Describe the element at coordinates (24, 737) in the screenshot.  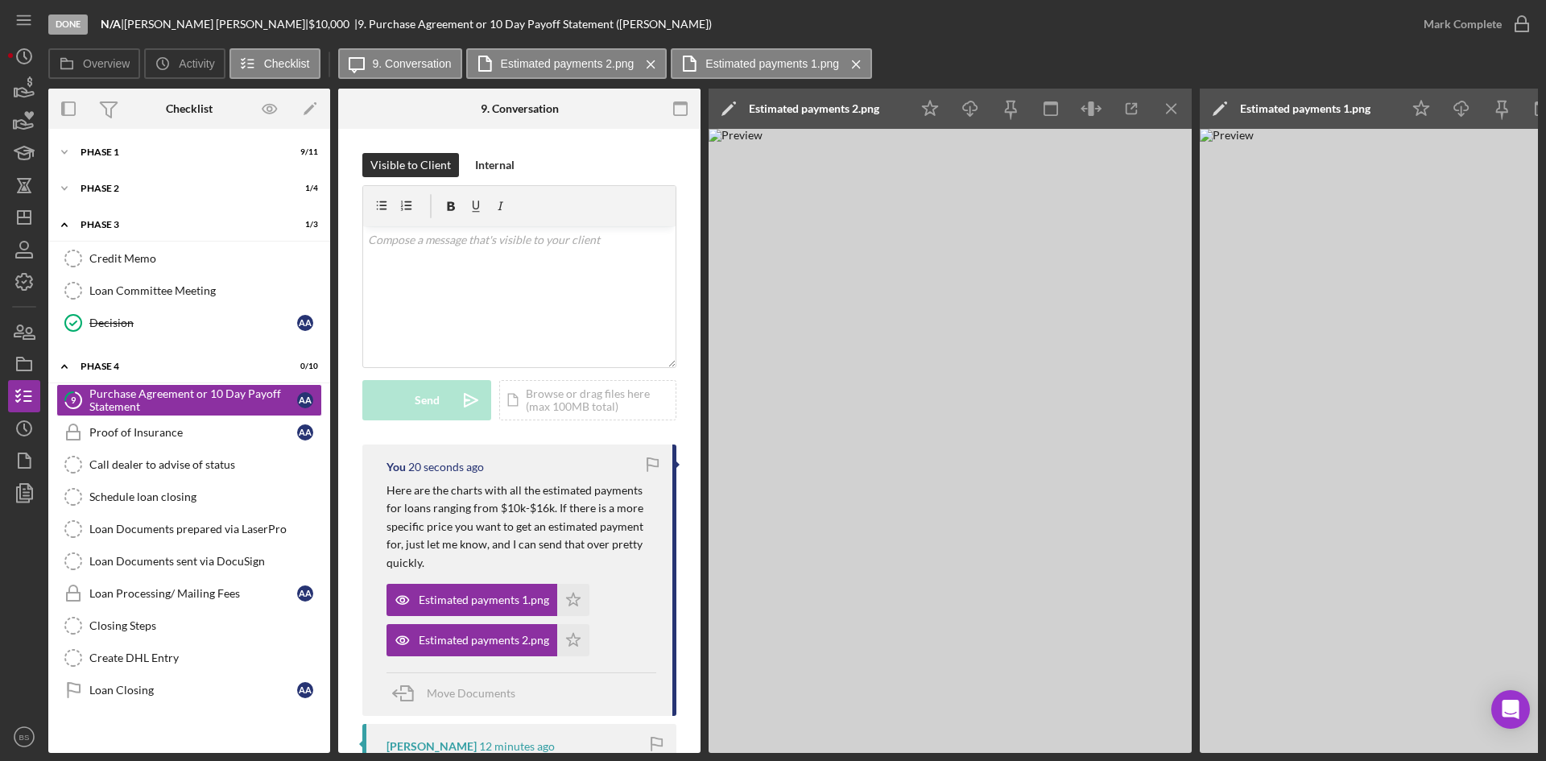
I see `button: BS` at that location.